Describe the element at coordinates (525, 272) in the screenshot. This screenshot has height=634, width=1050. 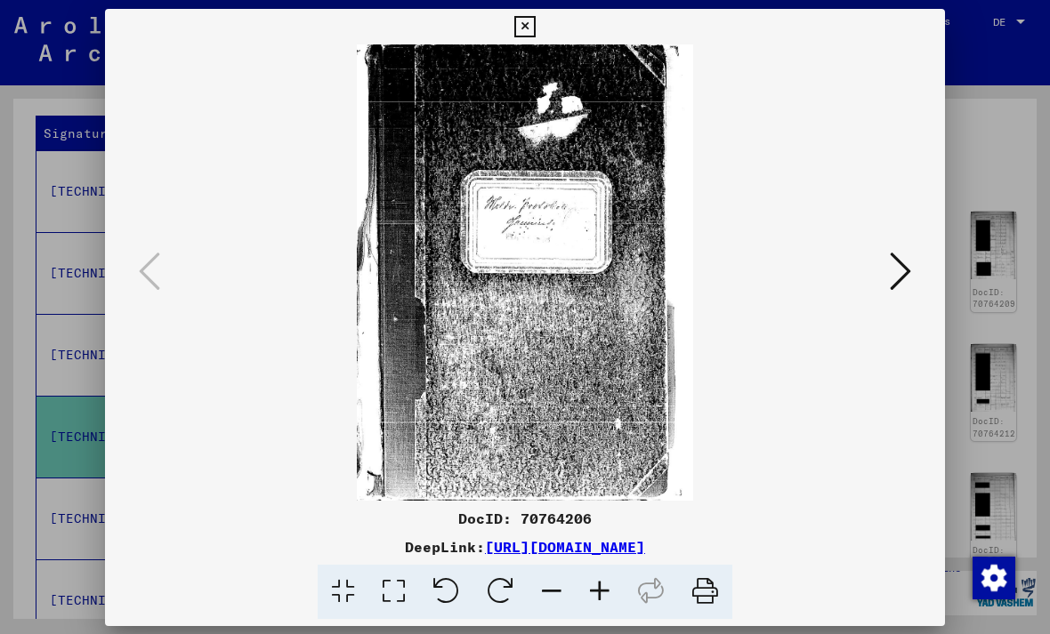
I see `img: 001.jpg` at that location.